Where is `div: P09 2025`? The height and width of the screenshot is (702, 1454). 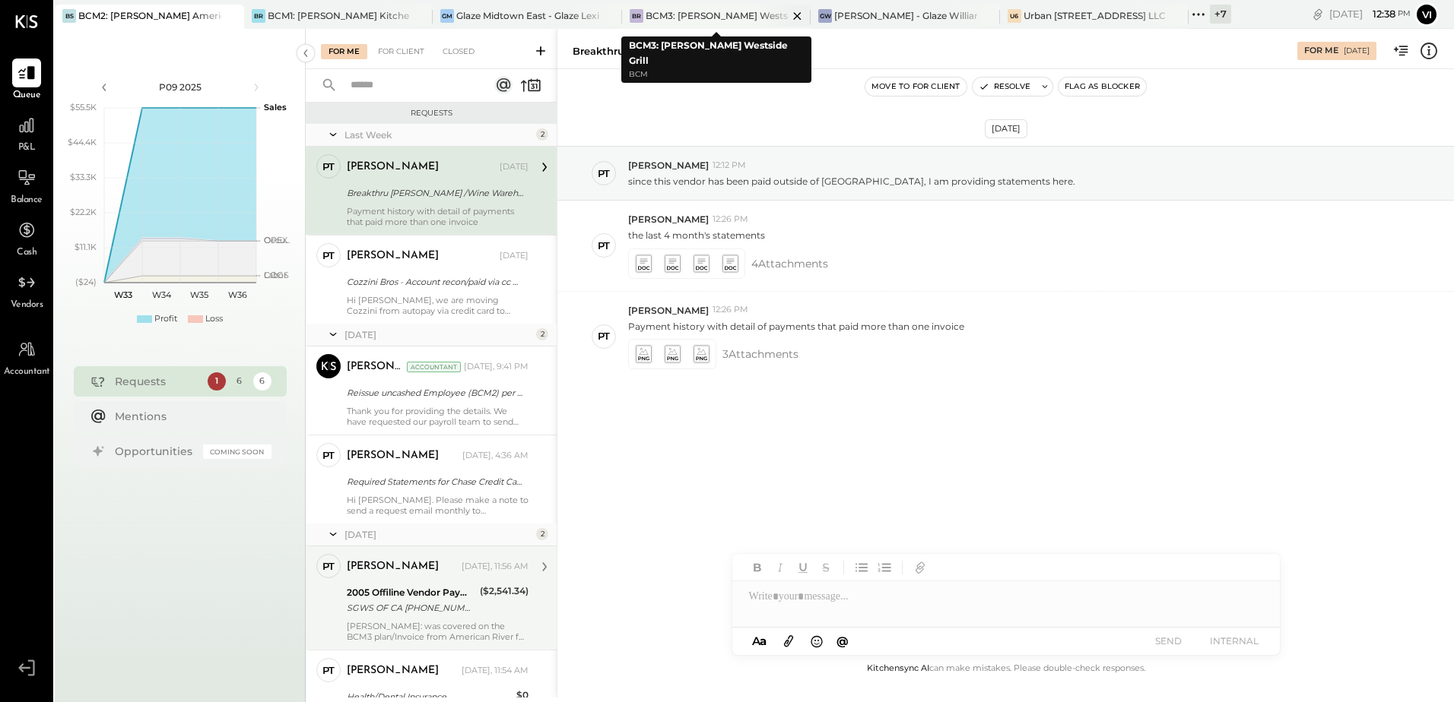
div: P09 2025 is located at coordinates (180, 87).